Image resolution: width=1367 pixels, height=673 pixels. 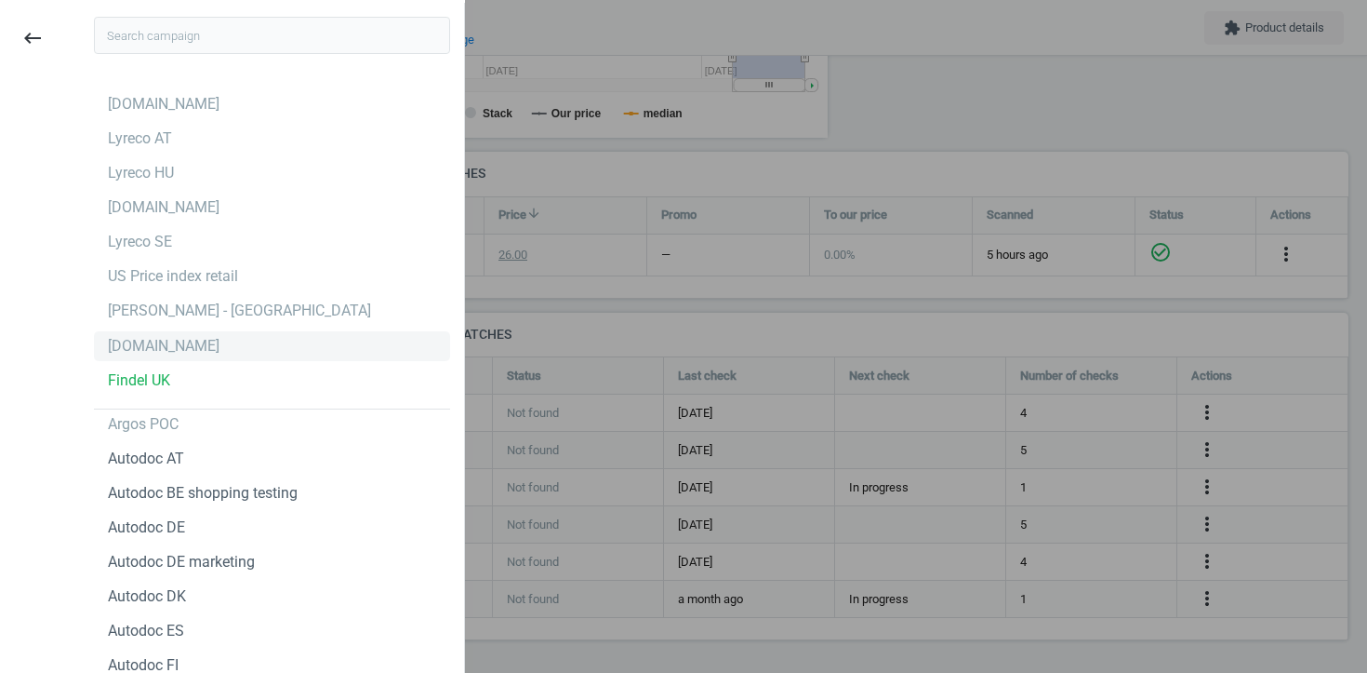 What do you see at coordinates (143, 424) in the screenshot?
I see `div: Argos POC` at bounding box center [143, 424].